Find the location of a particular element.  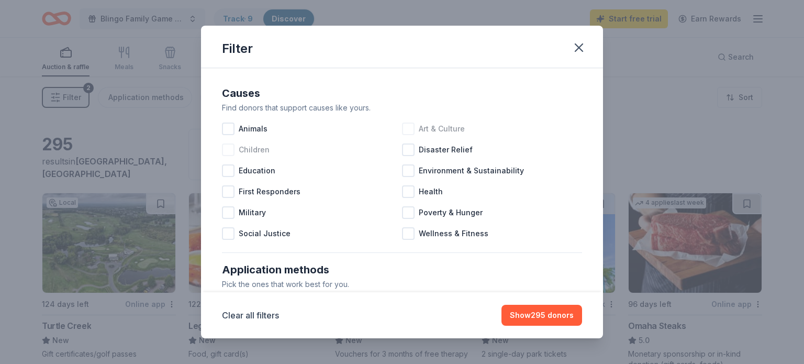

span: Social Justice is located at coordinates (264, 233).